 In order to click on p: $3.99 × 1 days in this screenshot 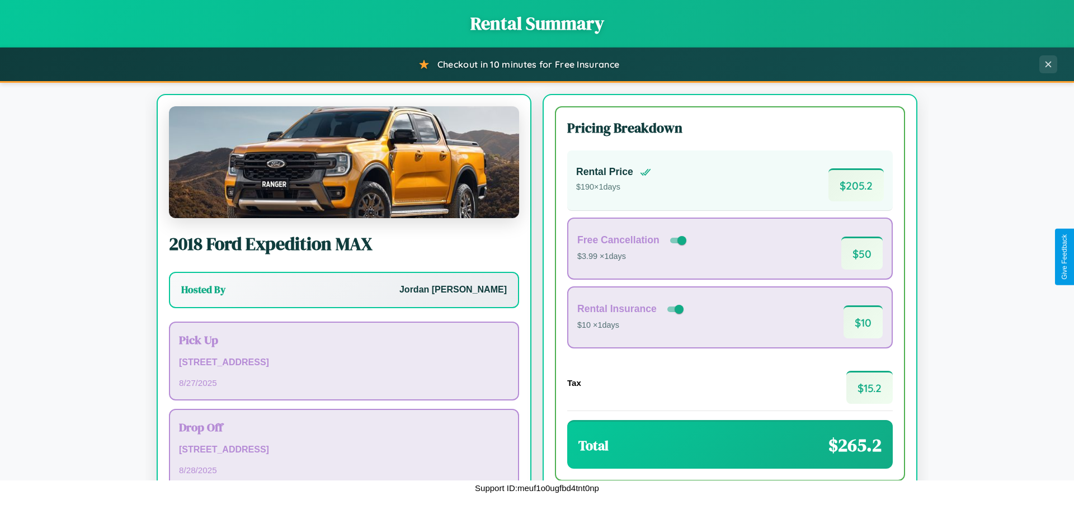, I will do `click(633, 257)`.